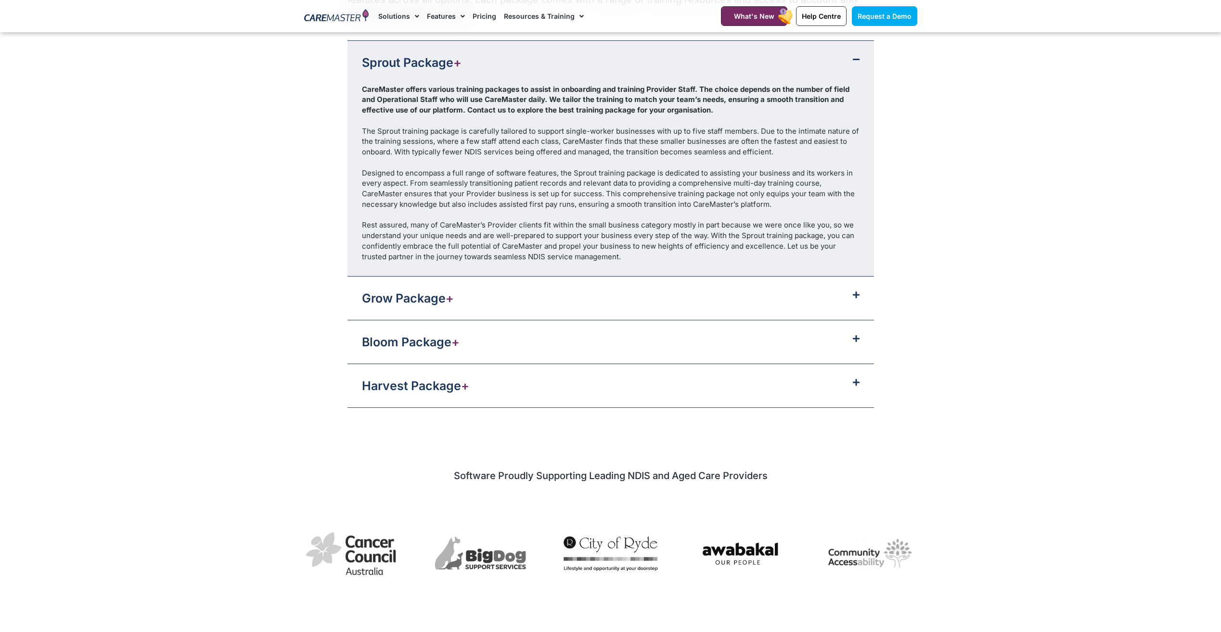 The image size is (1221, 632). I want to click on h2: Software Proudly Supporting Leading NDIS and Aged Care Providers, so click(611, 476).